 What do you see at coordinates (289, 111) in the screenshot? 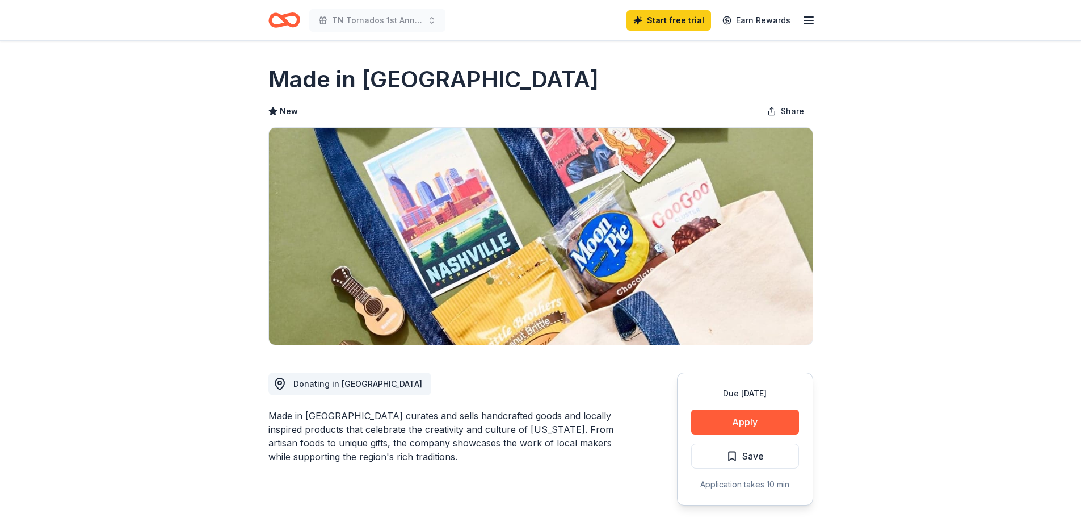
I see `span: New` at bounding box center [289, 111].